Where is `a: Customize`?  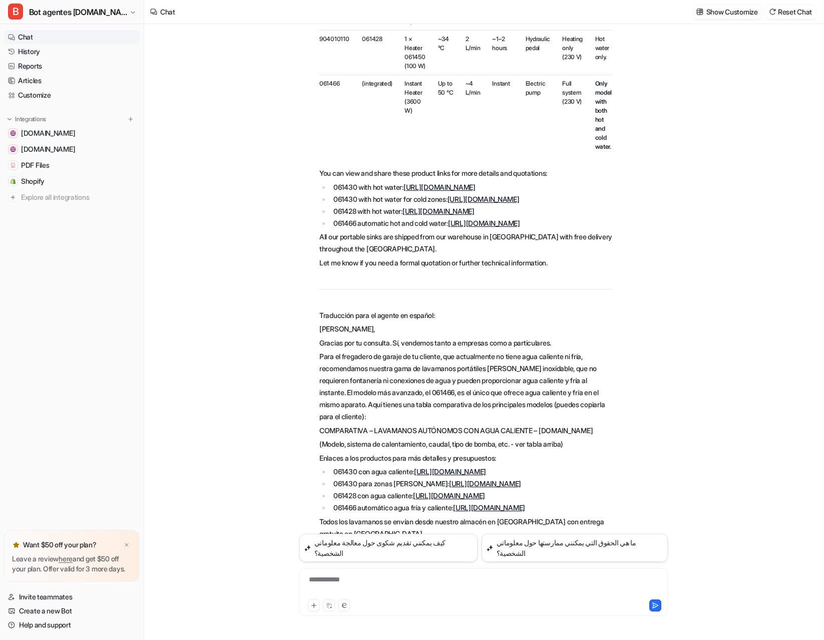 a: Customize is located at coordinates (72, 95).